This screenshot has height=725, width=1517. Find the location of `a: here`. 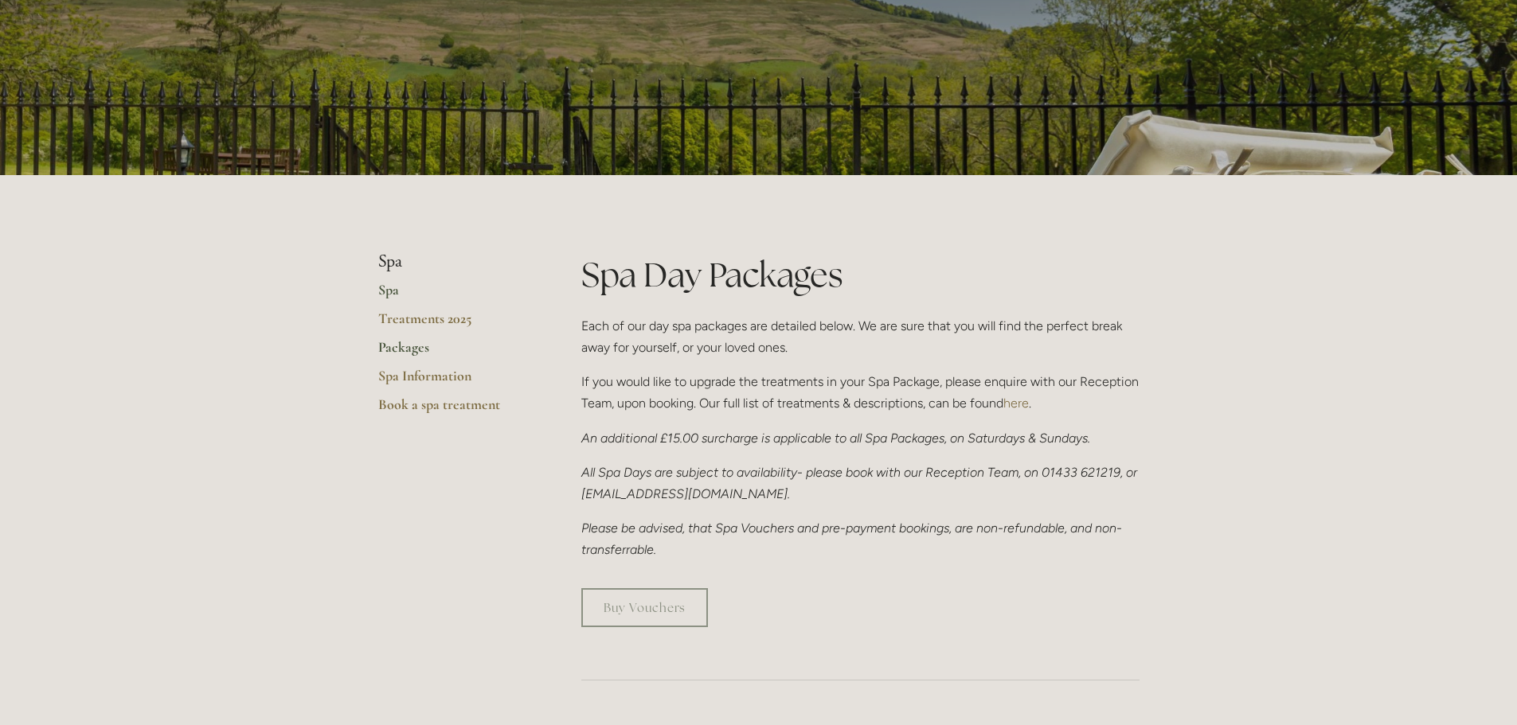

a: here is located at coordinates (1016, 403).